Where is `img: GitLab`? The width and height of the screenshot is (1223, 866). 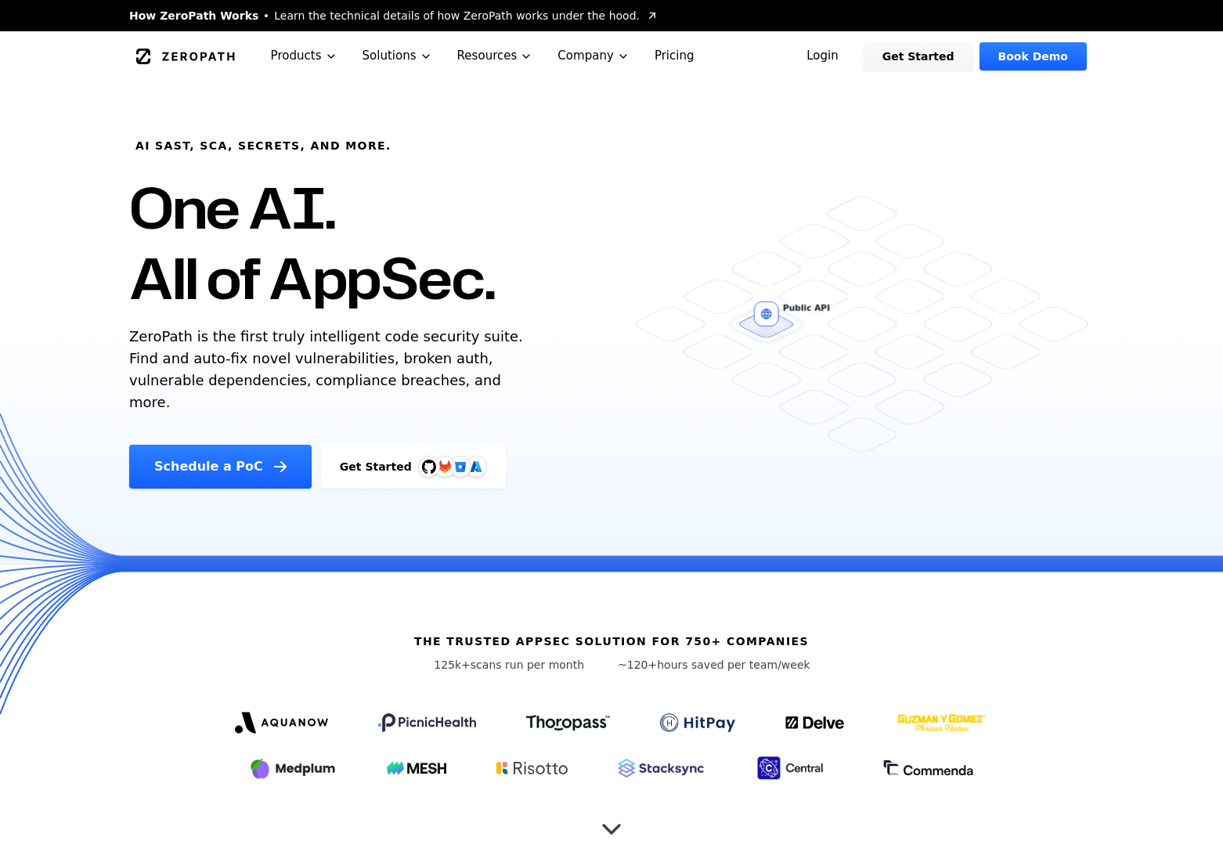
img: GitLab is located at coordinates (445, 467).